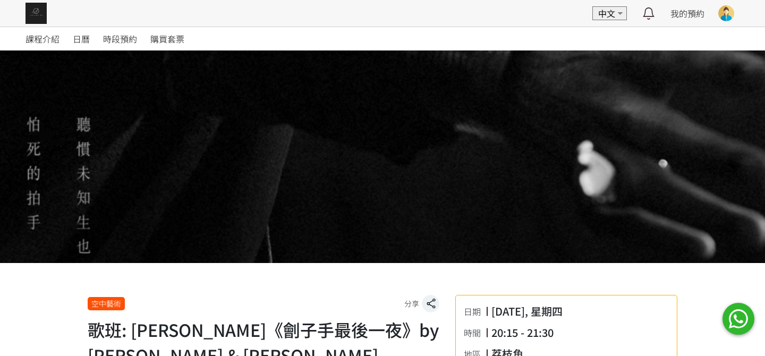 The width and height of the screenshot is (765, 356). What do you see at coordinates (120, 39) in the screenshot?
I see `a: 時段預約` at bounding box center [120, 39].